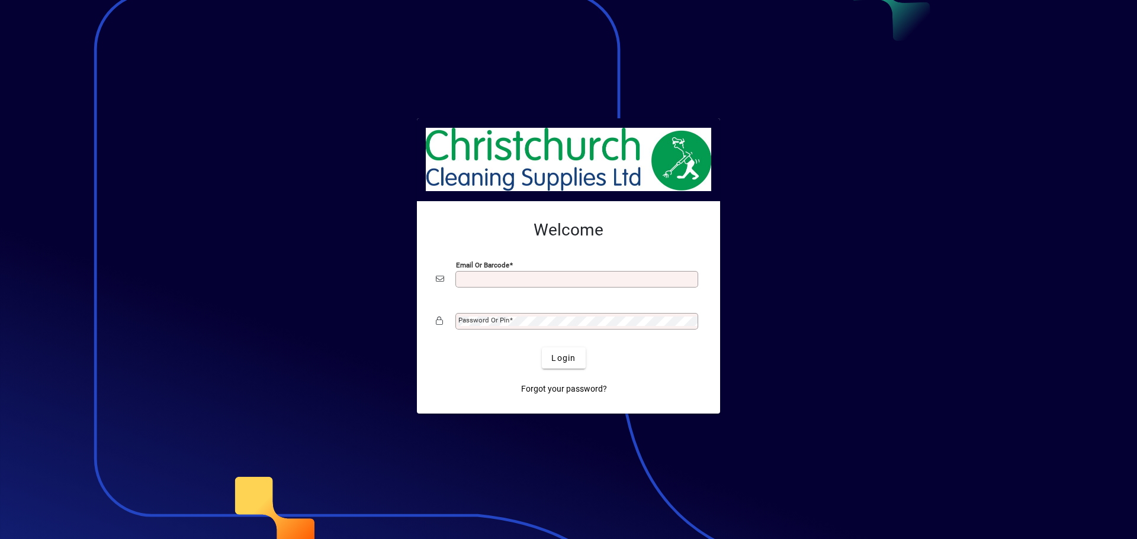  Describe the element at coordinates (563, 358) in the screenshot. I see `button: Login` at that location.